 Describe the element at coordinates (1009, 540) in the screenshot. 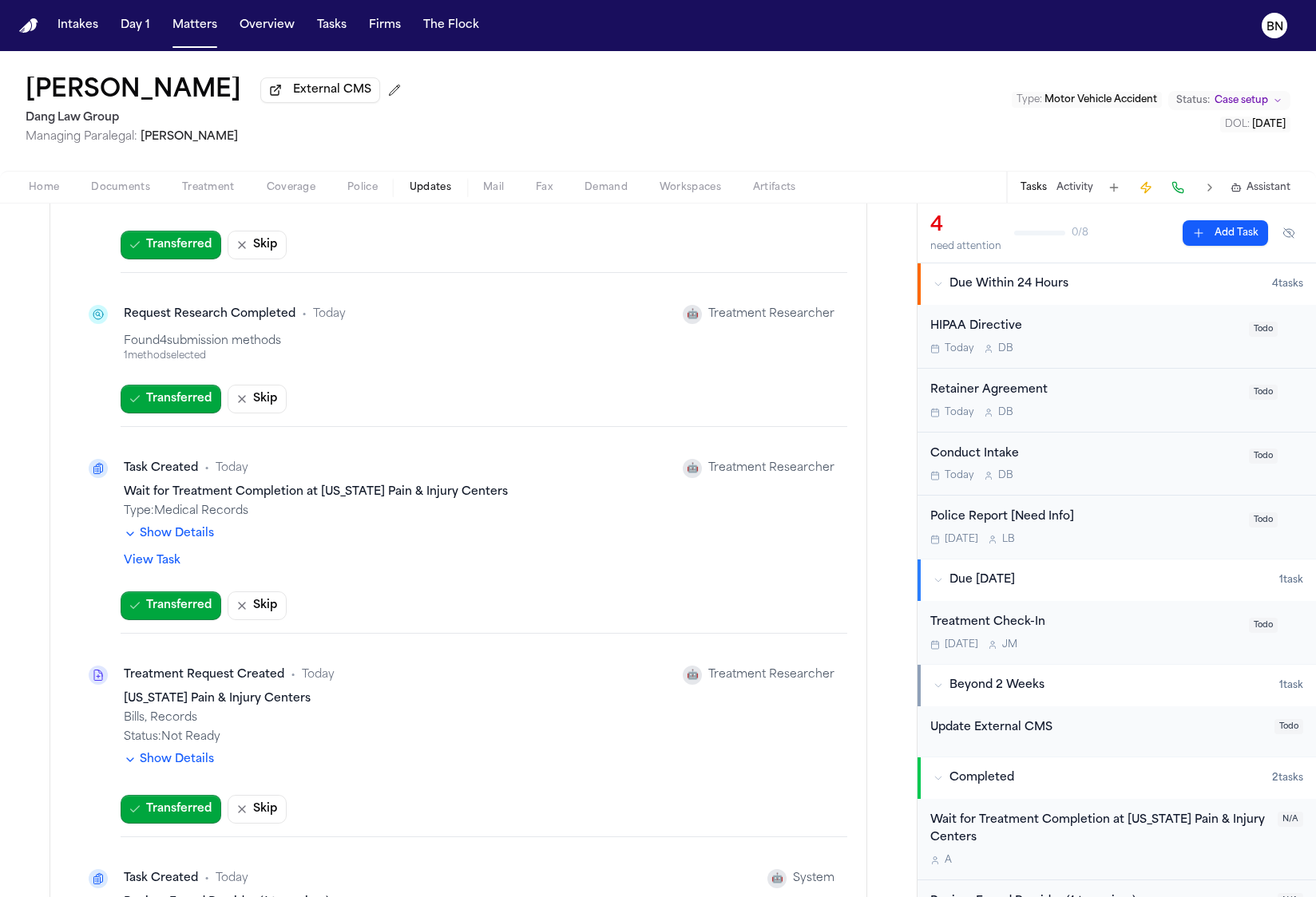

I see `span: L B` at that location.